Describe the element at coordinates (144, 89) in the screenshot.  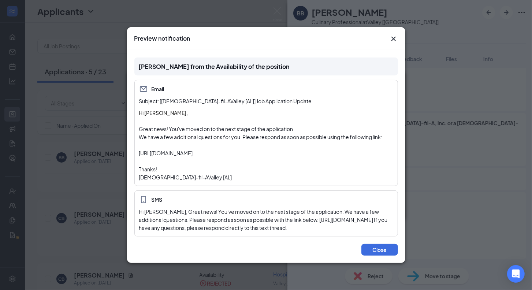
I see `svg: Email` at that location.